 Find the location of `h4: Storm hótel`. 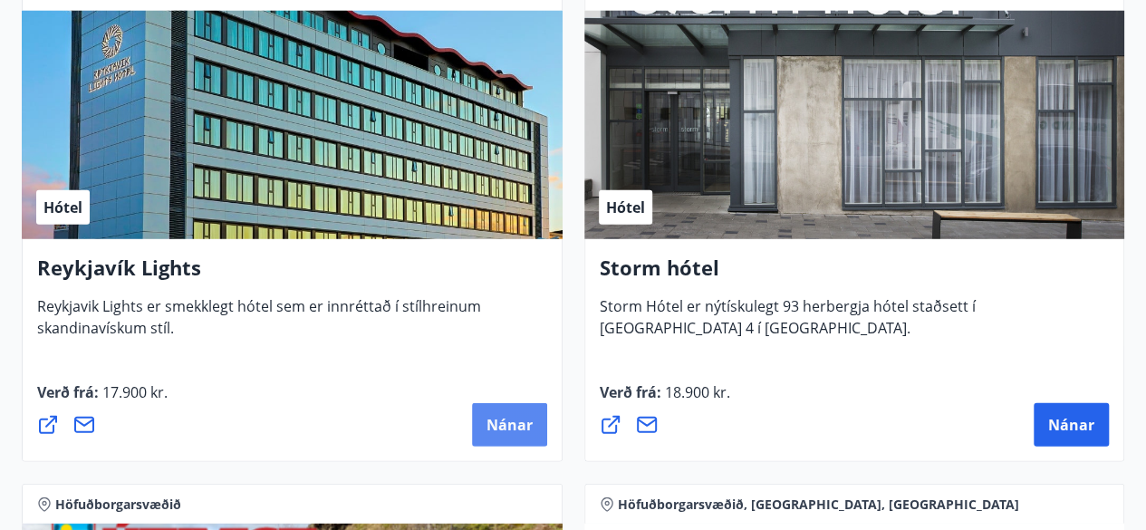

h4: Storm hótel is located at coordinates (855, 275).